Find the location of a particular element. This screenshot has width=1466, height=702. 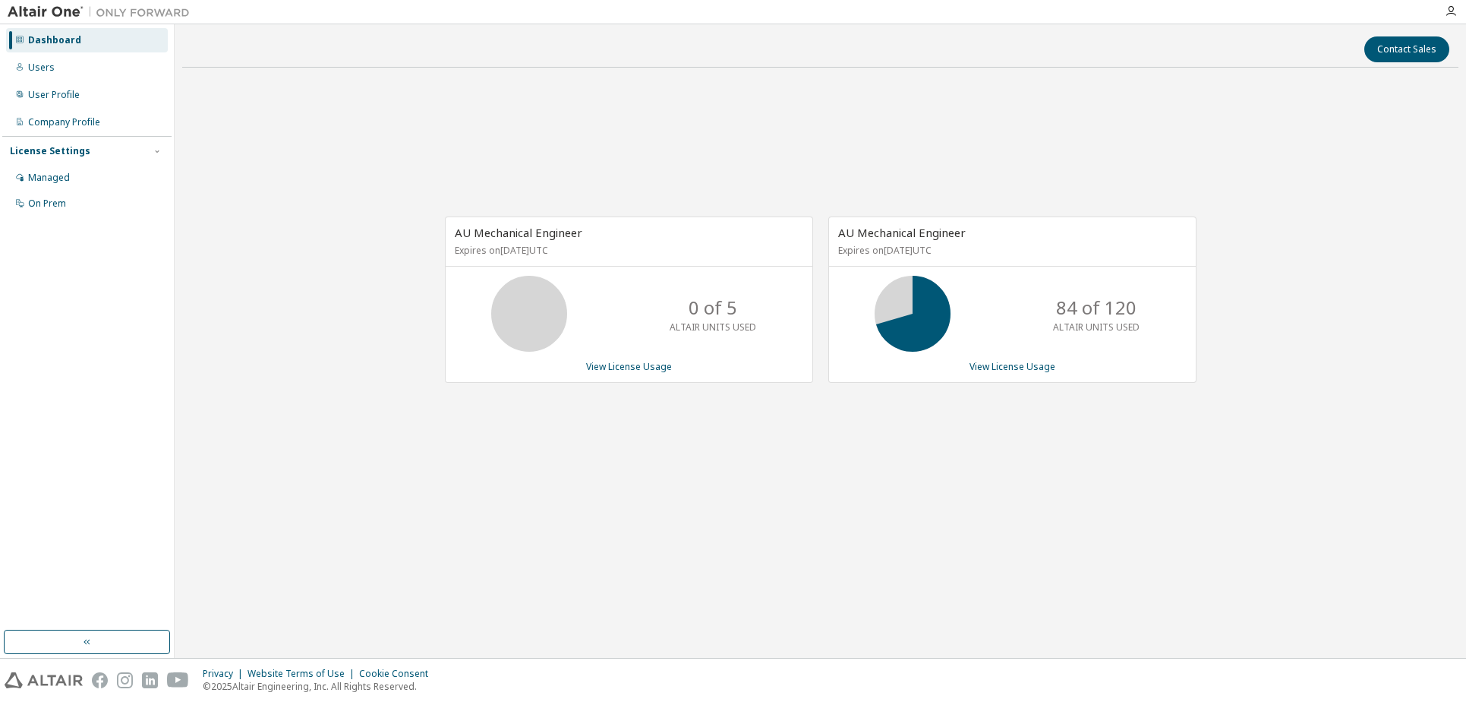

img: facebook.svg is located at coordinates (99, 680).